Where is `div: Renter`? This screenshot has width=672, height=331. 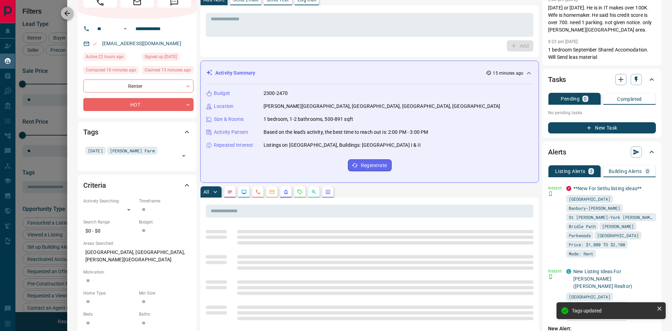 div: Renter is located at coordinates (138, 86).